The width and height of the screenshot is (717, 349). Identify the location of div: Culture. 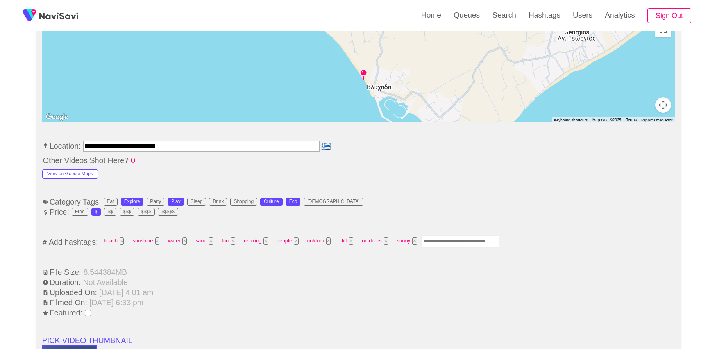
(271, 202).